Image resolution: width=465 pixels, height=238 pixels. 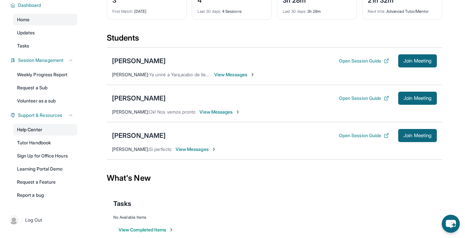 I want to click on a: Request a Feature, so click(x=45, y=182).